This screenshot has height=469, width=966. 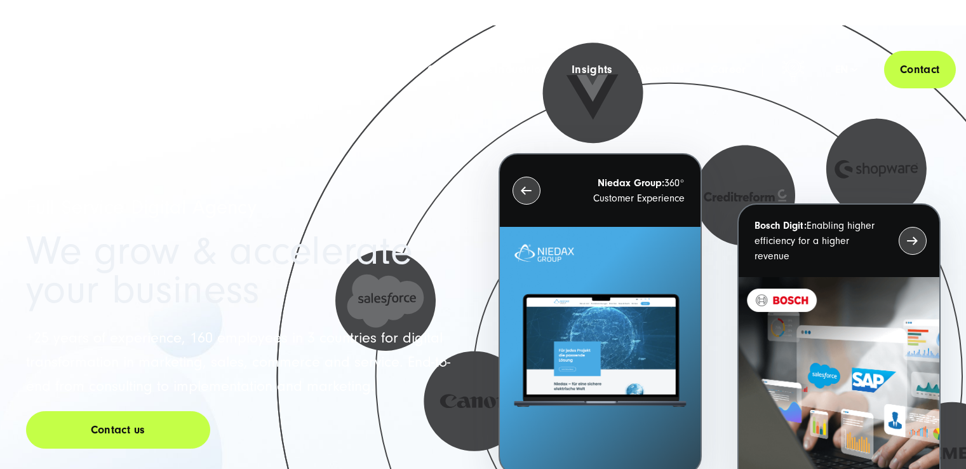 I want to click on div: en, so click(x=846, y=70).